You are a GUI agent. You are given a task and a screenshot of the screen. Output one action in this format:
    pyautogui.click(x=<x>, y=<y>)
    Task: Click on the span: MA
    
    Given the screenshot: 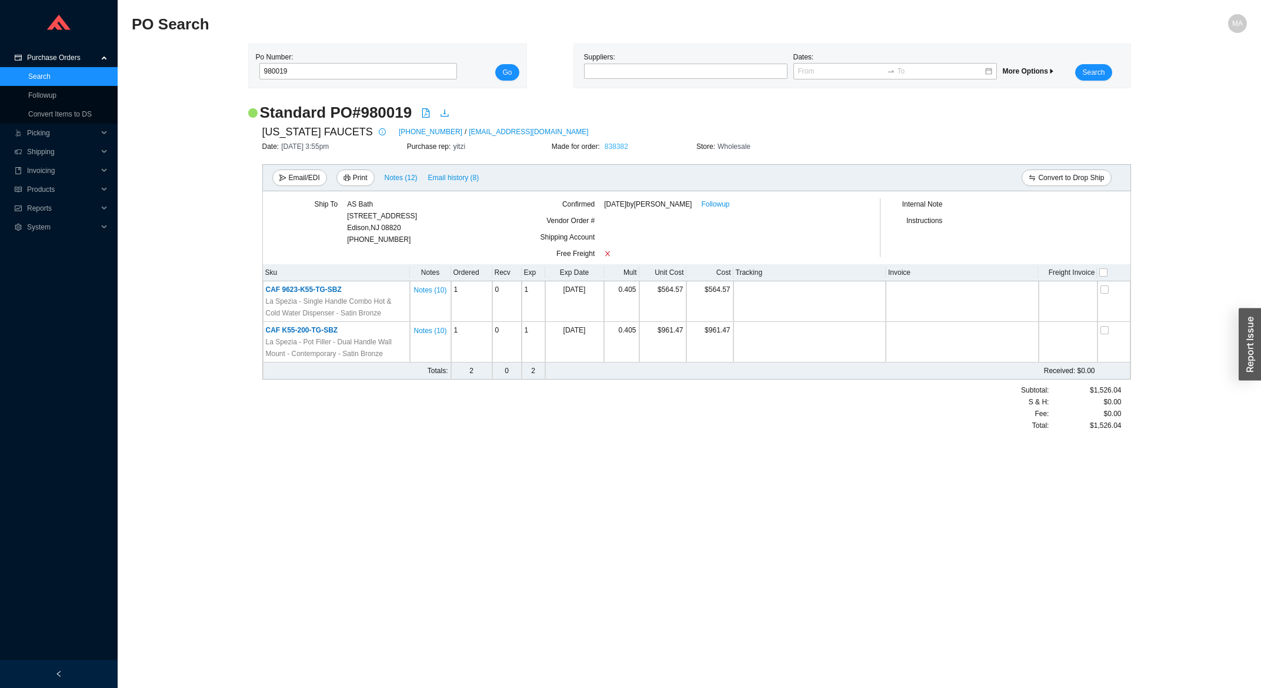 What is the action you would take?
    pyautogui.click(x=1238, y=24)
    